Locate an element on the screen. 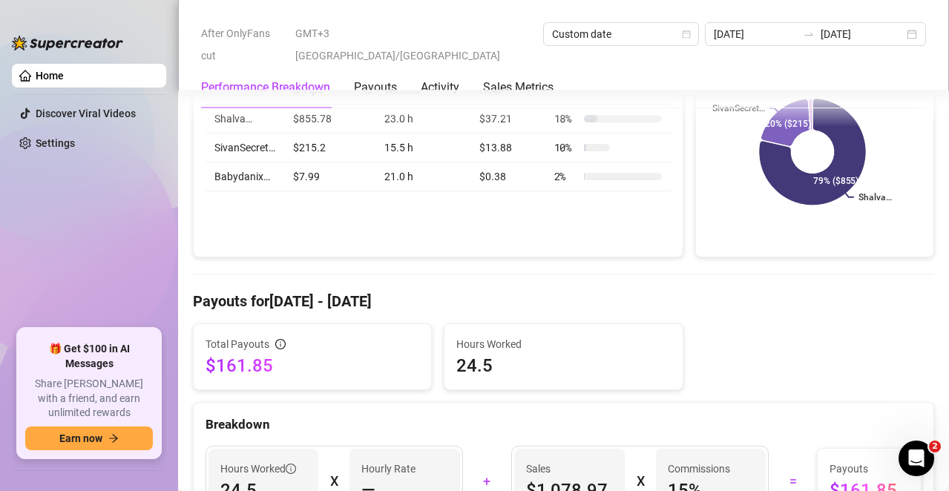  a: Discover Viral Videos is located at coordinates (85, 114).